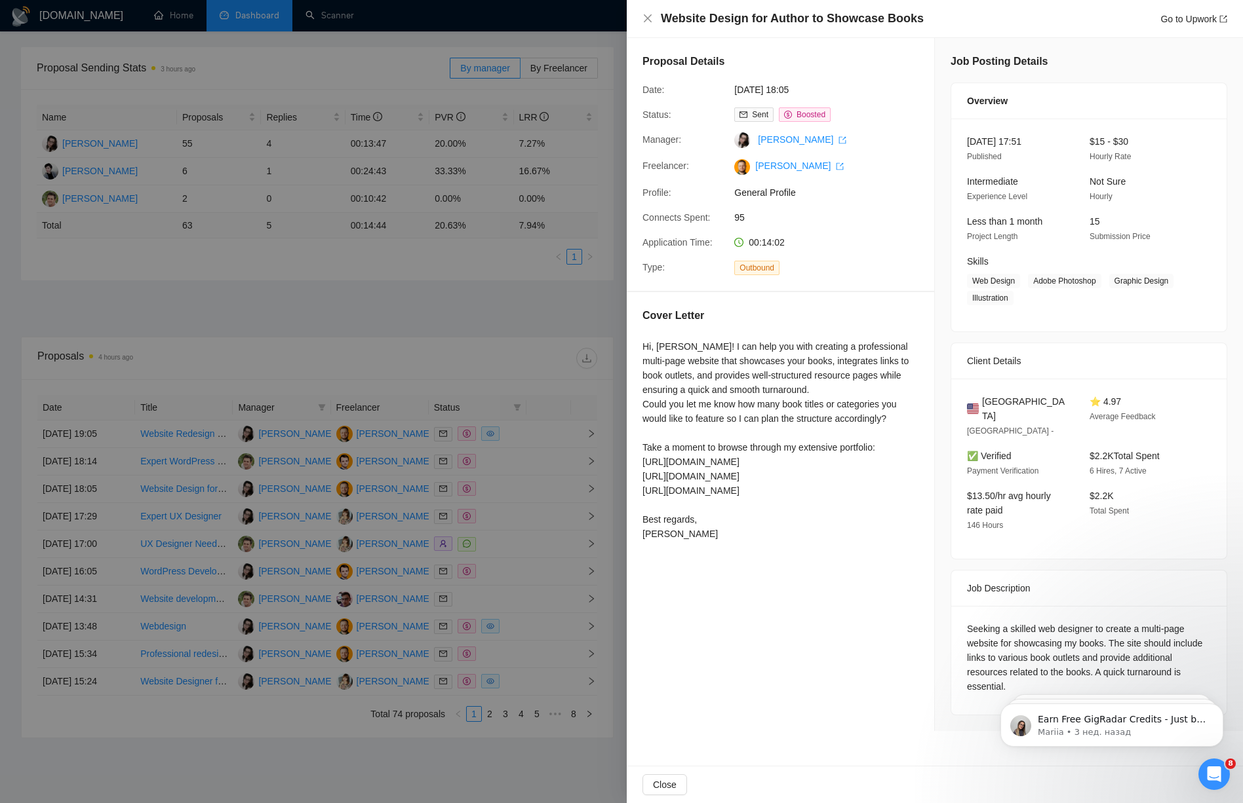 The image size is (1243, 803). I want to click on span: Date:, so click(653, 90).